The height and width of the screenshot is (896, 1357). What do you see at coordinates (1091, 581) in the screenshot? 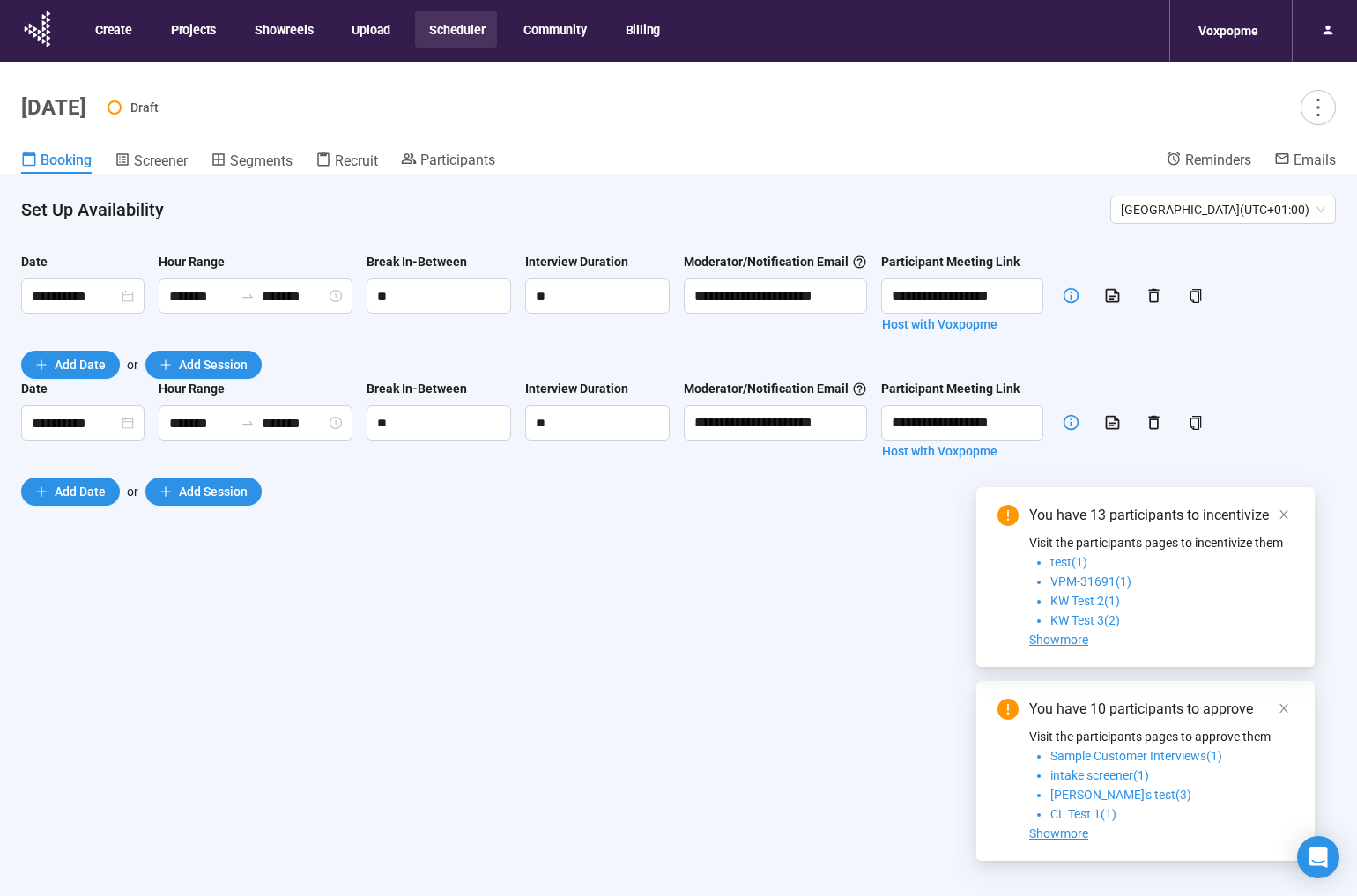
I see `span: VPM-31691(1)` at bounding box center [1091, 581].